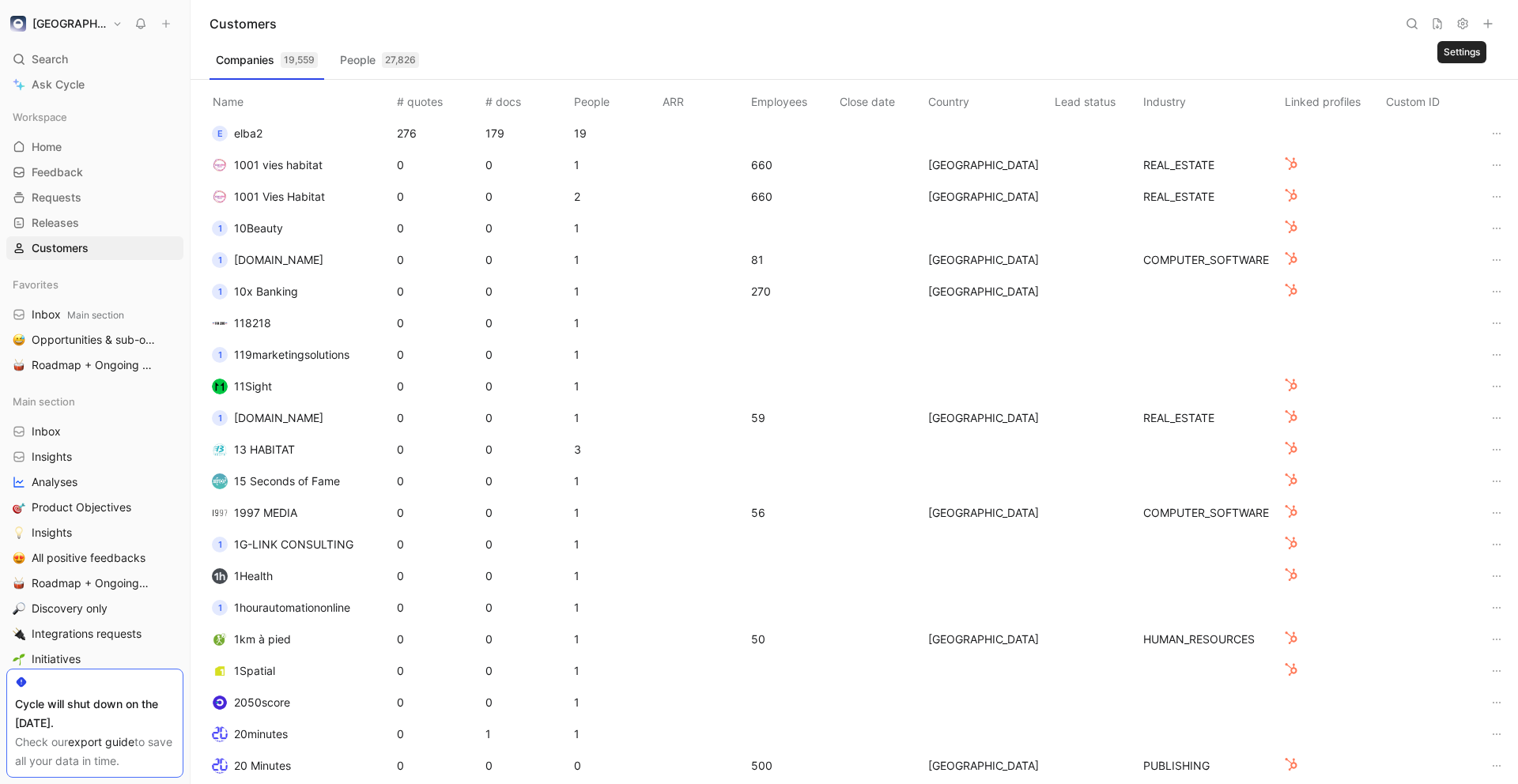  Describe the element at coordinates (283, 544) in the screenshot. I see `button: 11G-LINK CONSULTING` at that location.